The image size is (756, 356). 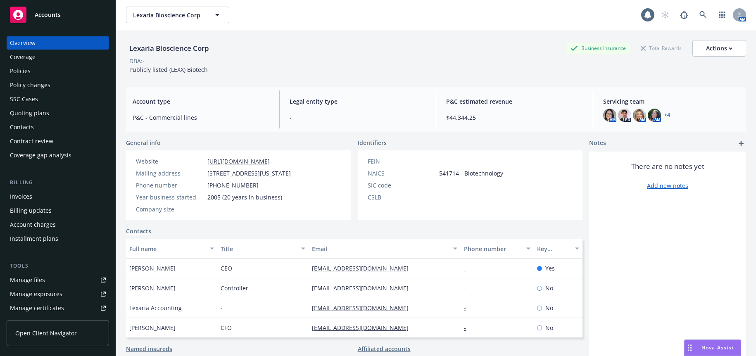 I want to click on span: CFO, so click(x=226, y=327).